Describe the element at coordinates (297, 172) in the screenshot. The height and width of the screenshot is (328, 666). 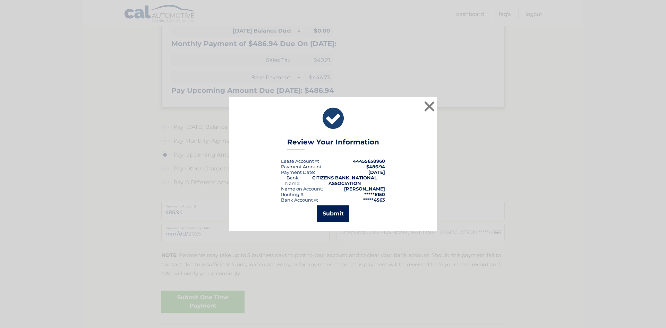
I see `span: Payment Date` at that location.